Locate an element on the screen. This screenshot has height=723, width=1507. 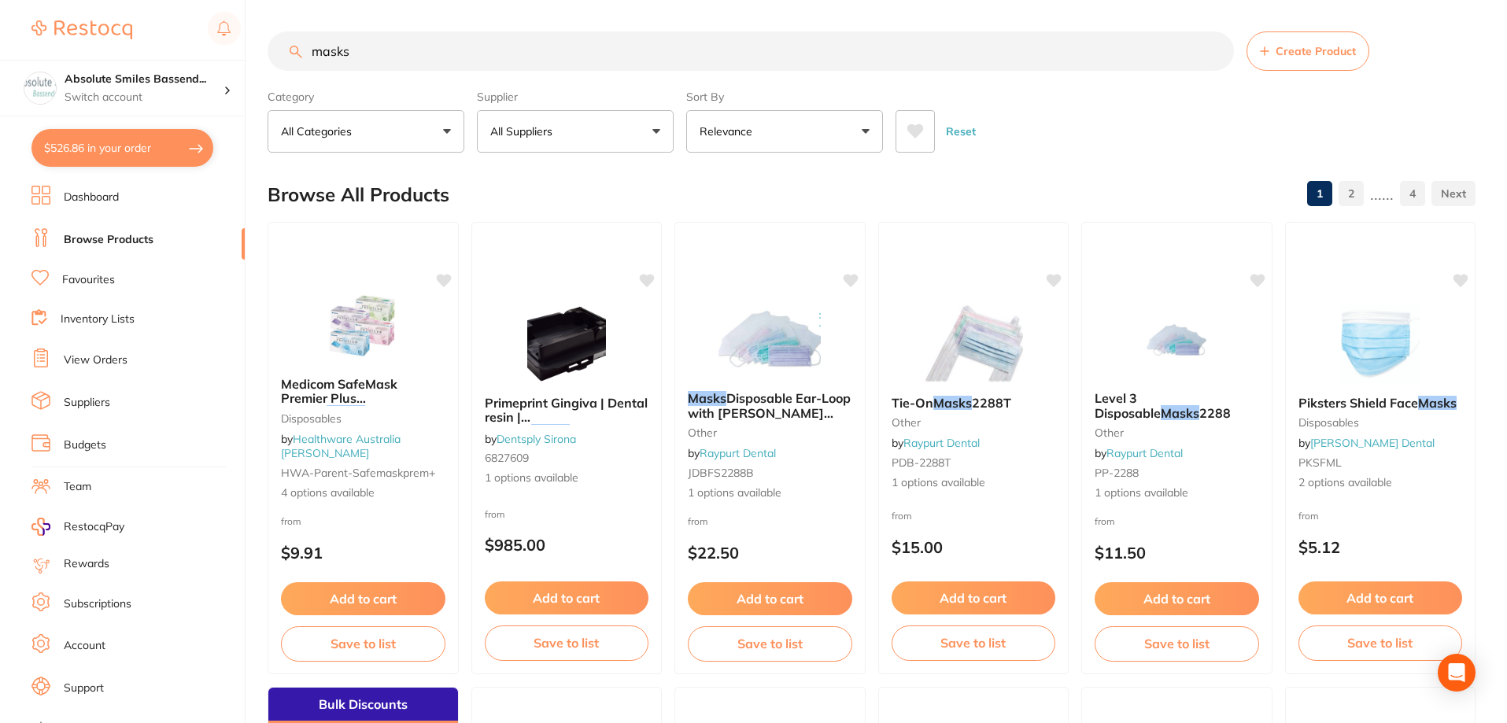
span: Tie-On is located at coordinates (912, 403).